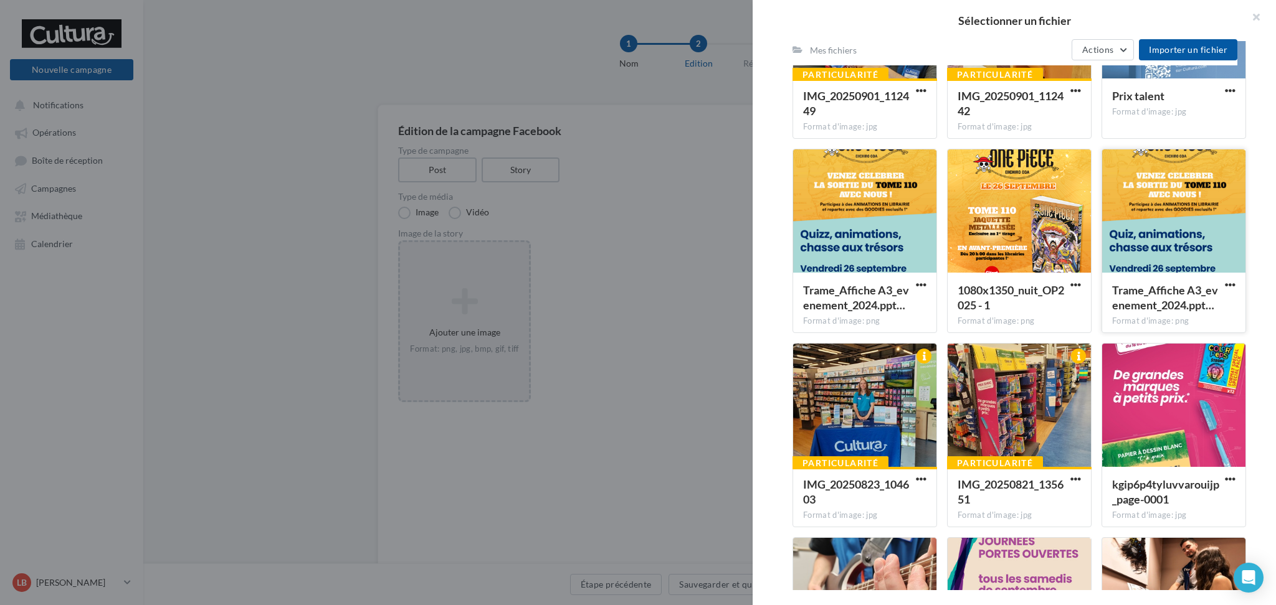 Image resolution: width=1276 pixels, height=605 pixels. Describe the element at coordinates (1138, 96) in the screenshot. I see `span: Prix talent` at that location.